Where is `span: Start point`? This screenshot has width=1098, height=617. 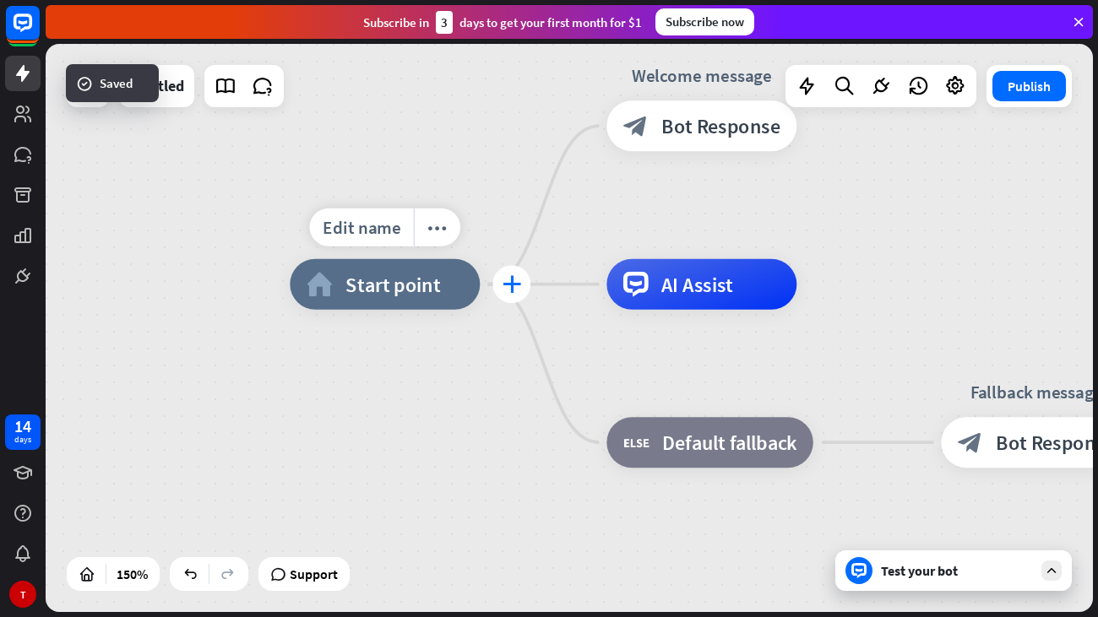 span: Start point is located at coordinates (393, 285).